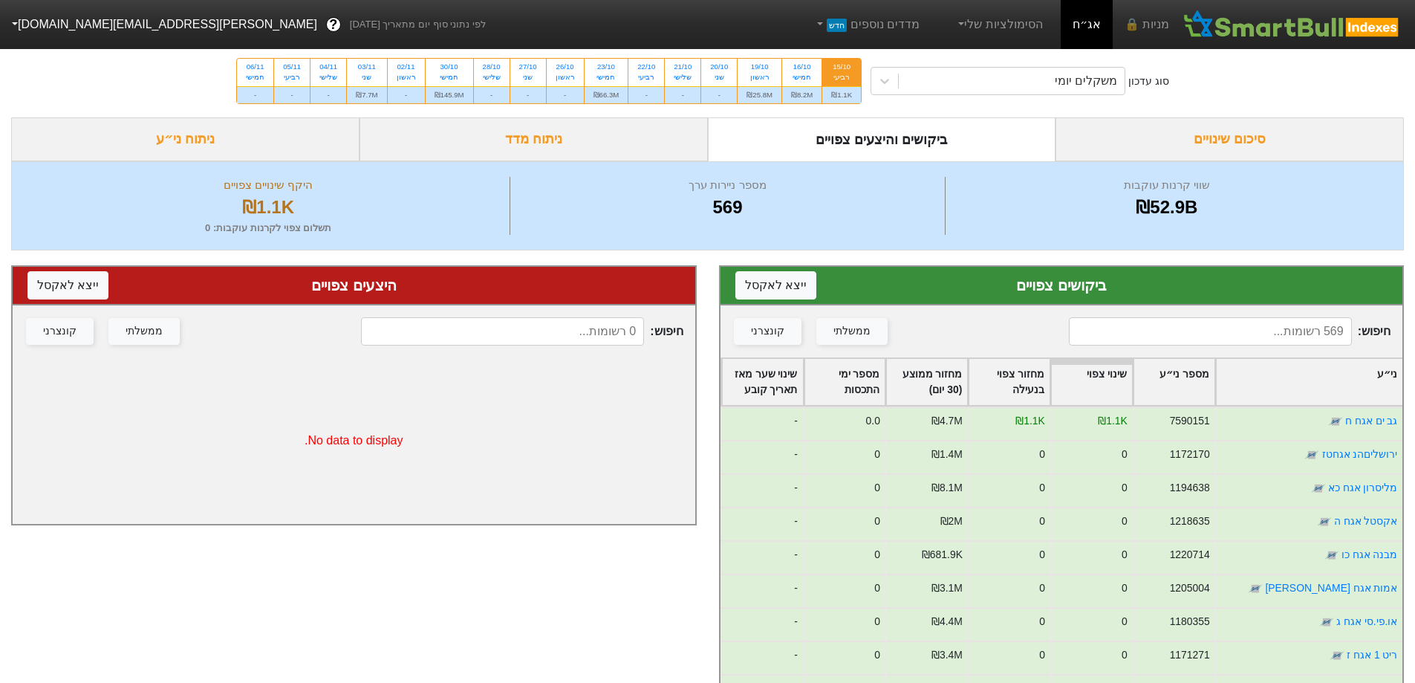 This screenshot has width=1415, height=683. I want to click on a: מדדים נוספיםחדש, so click(866, 25).